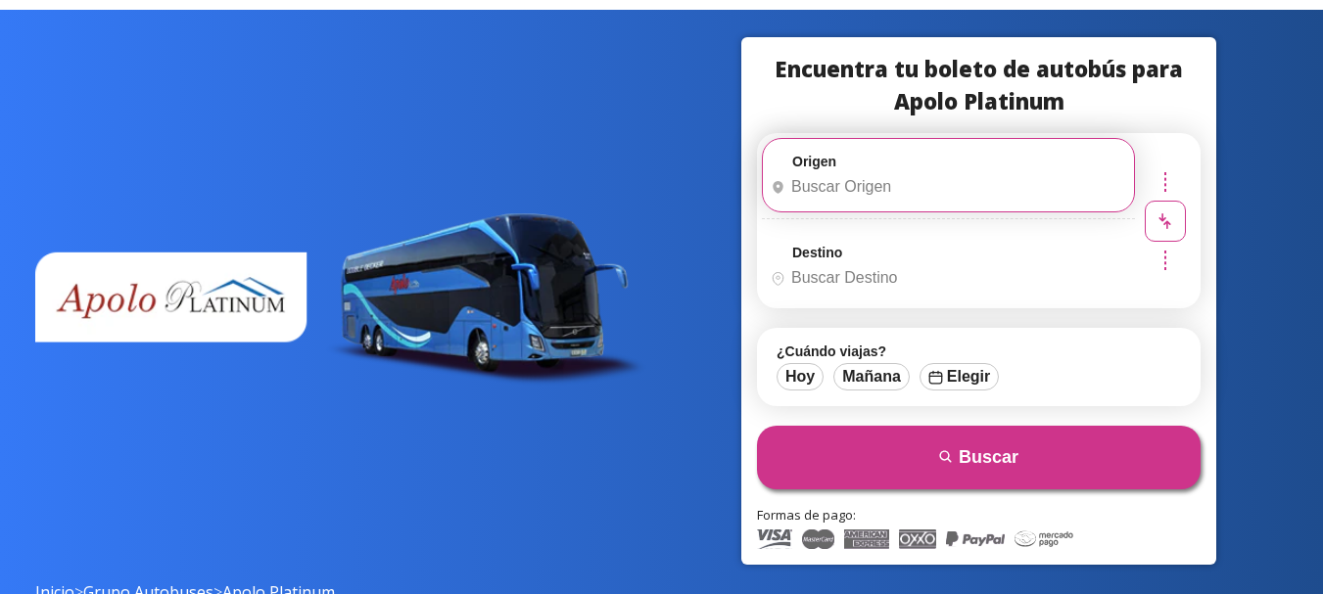 The height and width of the screenshot is (594, 1323). I want to click on label: ¿Cuándo viajas?, so click(978, 352).